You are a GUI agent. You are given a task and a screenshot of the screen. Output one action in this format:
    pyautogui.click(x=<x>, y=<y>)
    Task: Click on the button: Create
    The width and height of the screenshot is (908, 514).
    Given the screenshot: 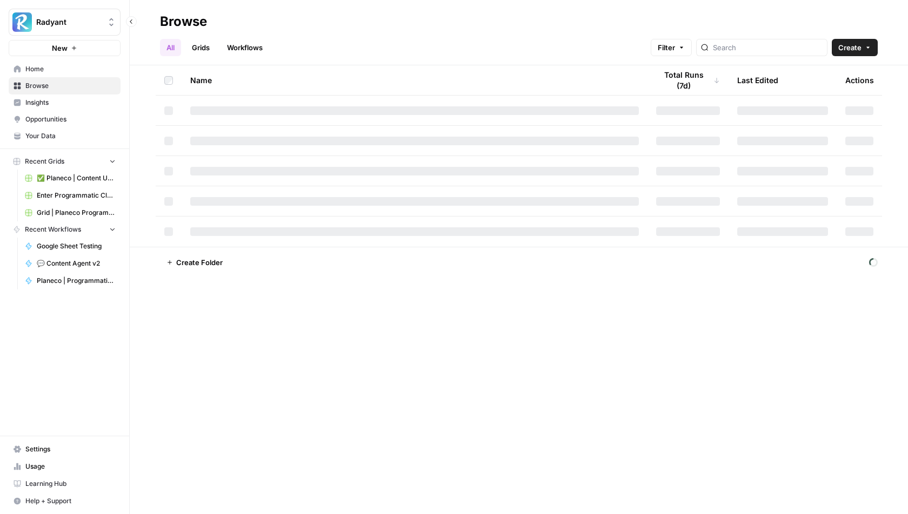 What is the action you would take?
    pyautogui.click(x=854, y=48)
    